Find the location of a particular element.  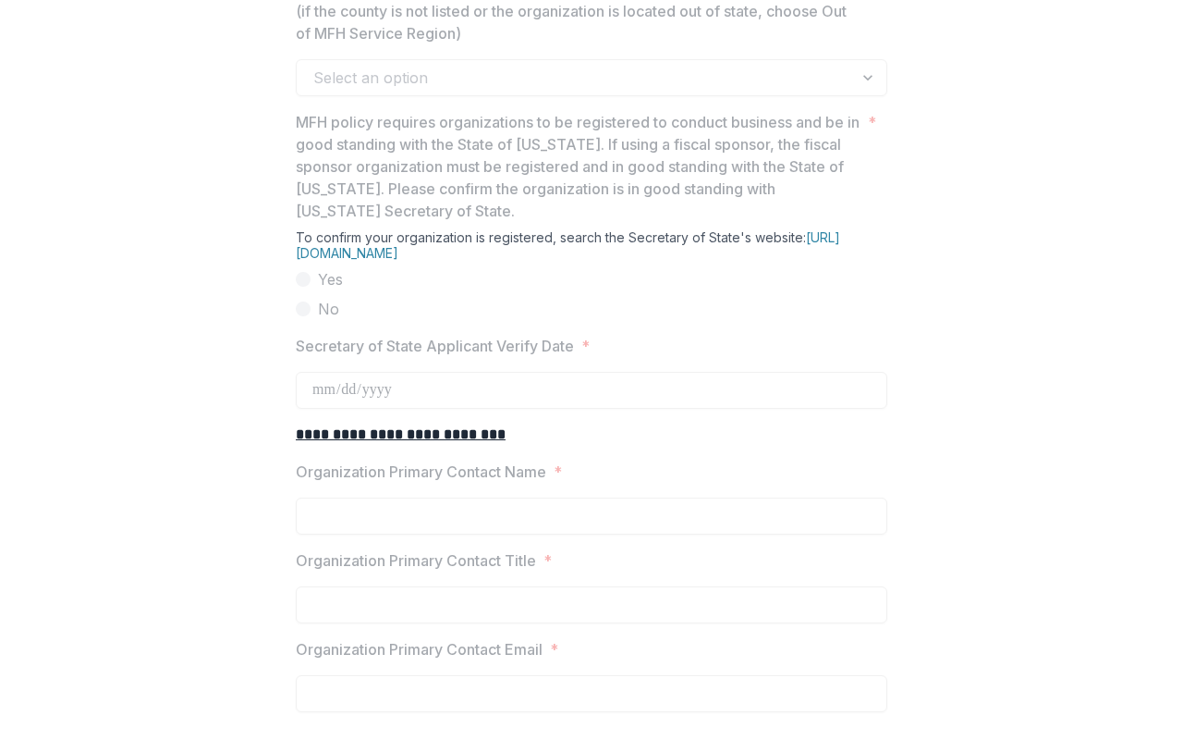

p: Organization Primary Contact Email is located at coordinates (419, 649).